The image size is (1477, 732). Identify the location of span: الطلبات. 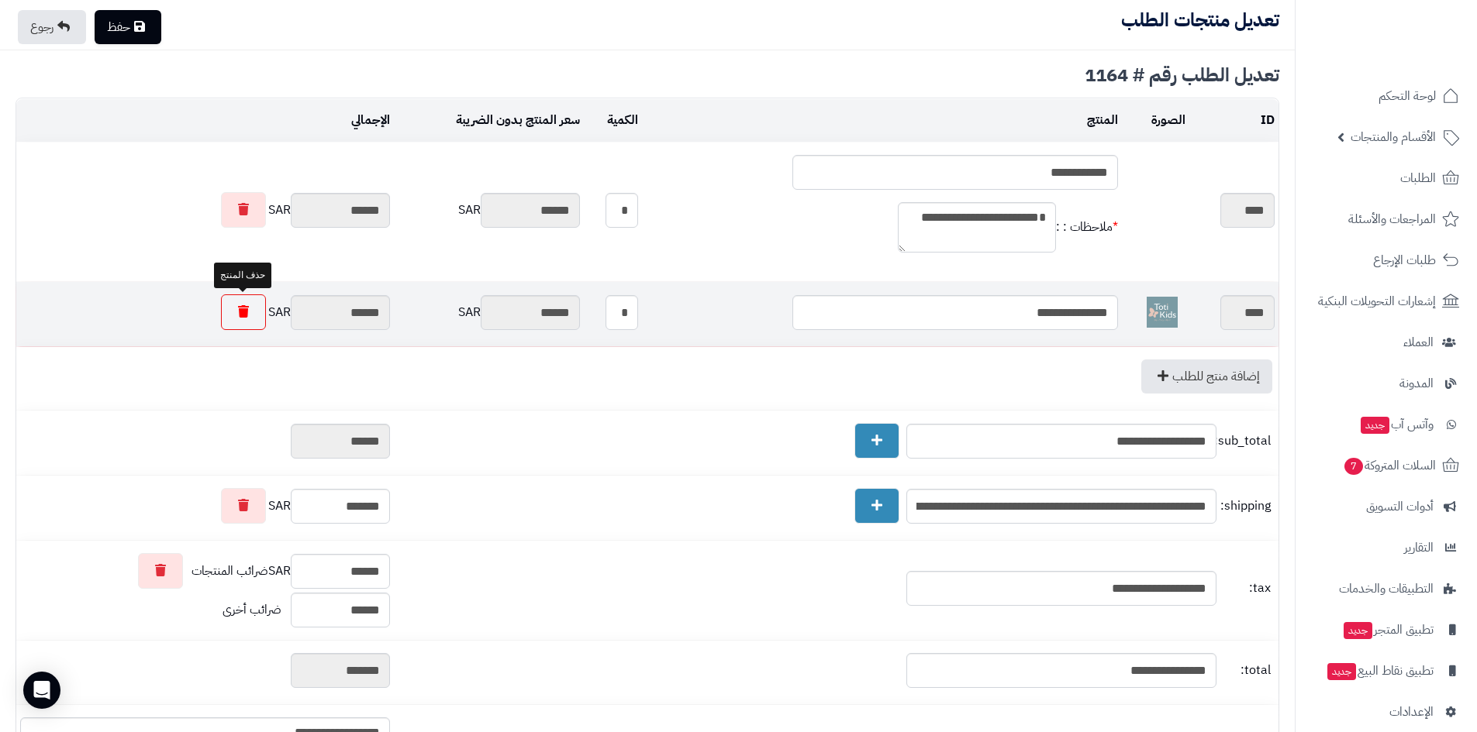
(1418, 178).